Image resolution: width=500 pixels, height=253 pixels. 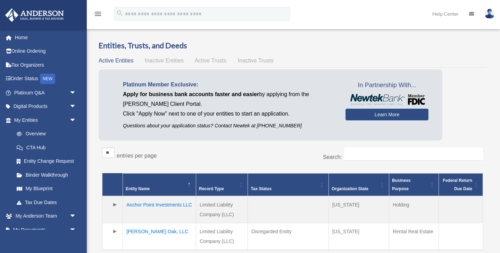 I want to click on label: entries per page, so click(x=137, y=156).